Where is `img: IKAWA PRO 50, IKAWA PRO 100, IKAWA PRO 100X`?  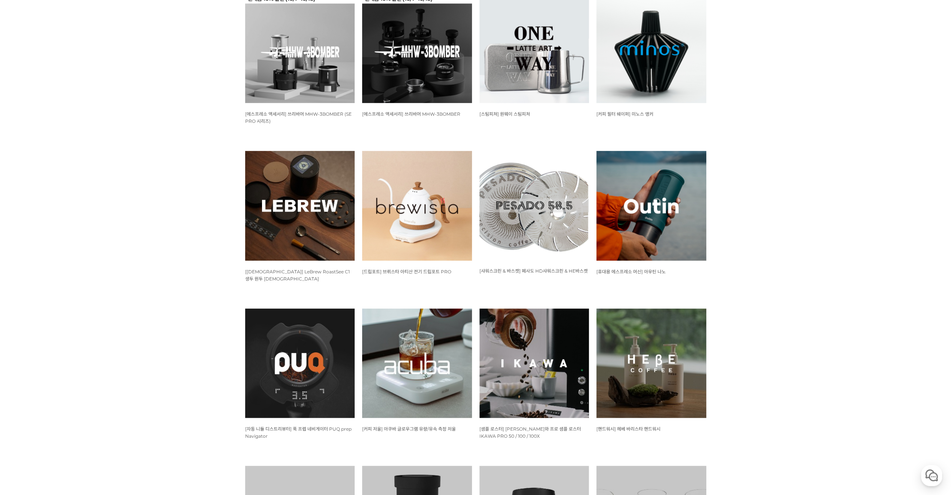 img: IKAWA PRO 50, IKAWA PRO 100, IKAWA PRO 100X is located at coordinates (534, 364).